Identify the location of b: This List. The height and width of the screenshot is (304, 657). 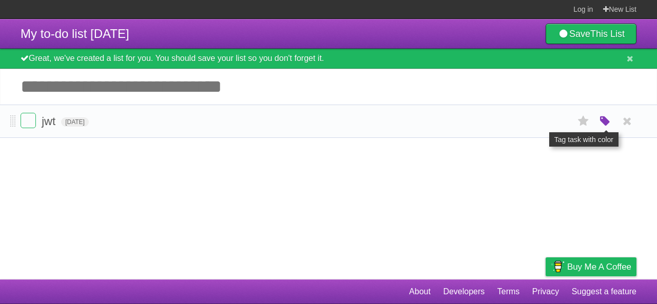
(607, 34).